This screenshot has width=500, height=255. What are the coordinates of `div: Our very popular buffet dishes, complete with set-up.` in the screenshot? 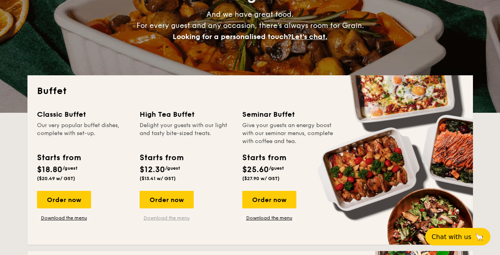 It's located at (84, 133).